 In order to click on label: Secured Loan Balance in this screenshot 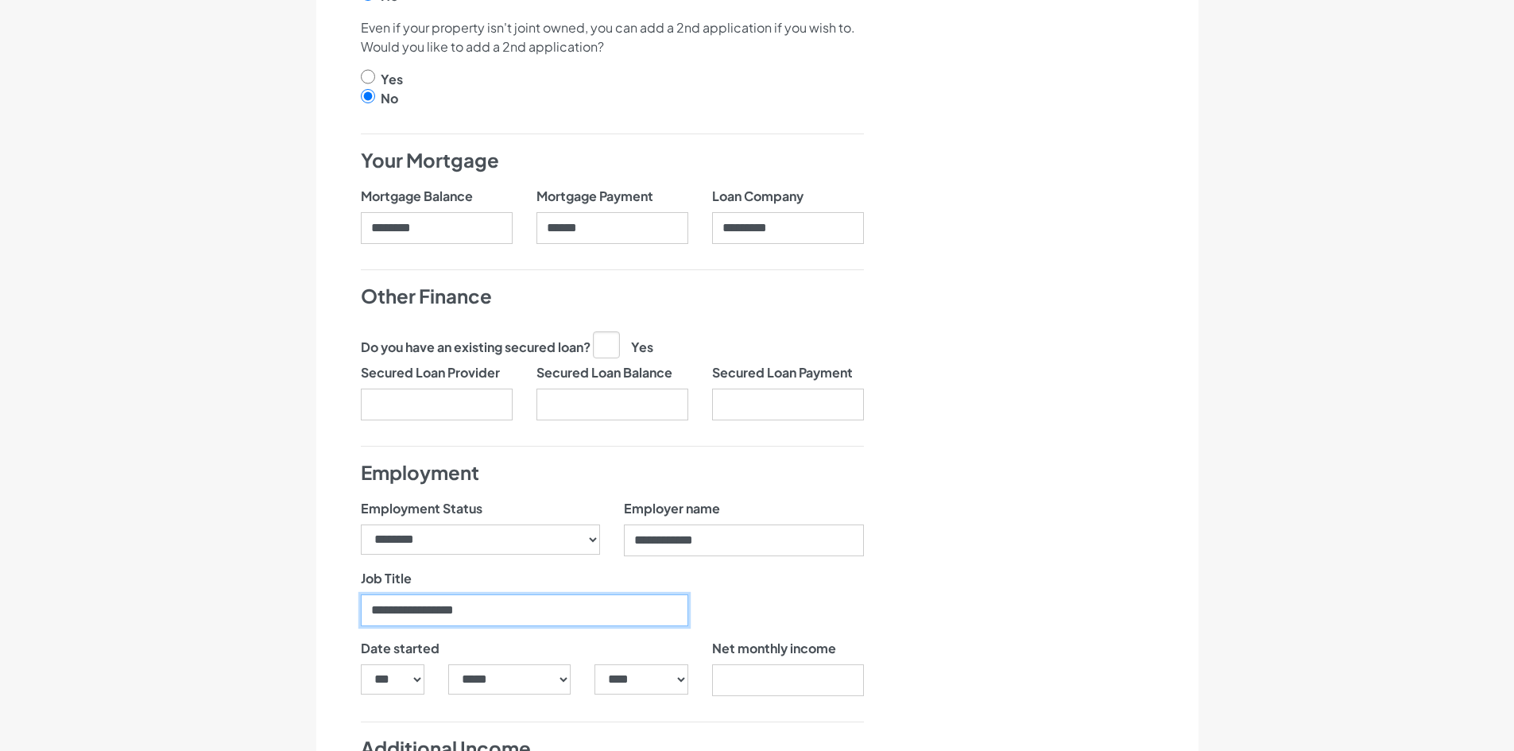, I will do `click(604, 373)`.